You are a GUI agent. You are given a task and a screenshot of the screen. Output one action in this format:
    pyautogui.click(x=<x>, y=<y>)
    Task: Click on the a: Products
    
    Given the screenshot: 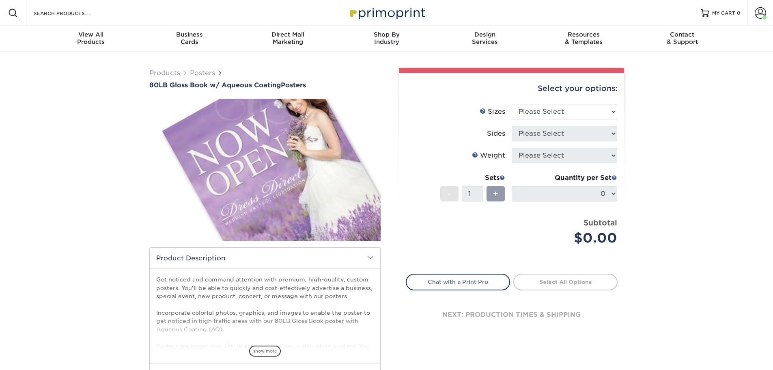 What is the action you would take?
    pyautogui.click(x=165, y=73)
    